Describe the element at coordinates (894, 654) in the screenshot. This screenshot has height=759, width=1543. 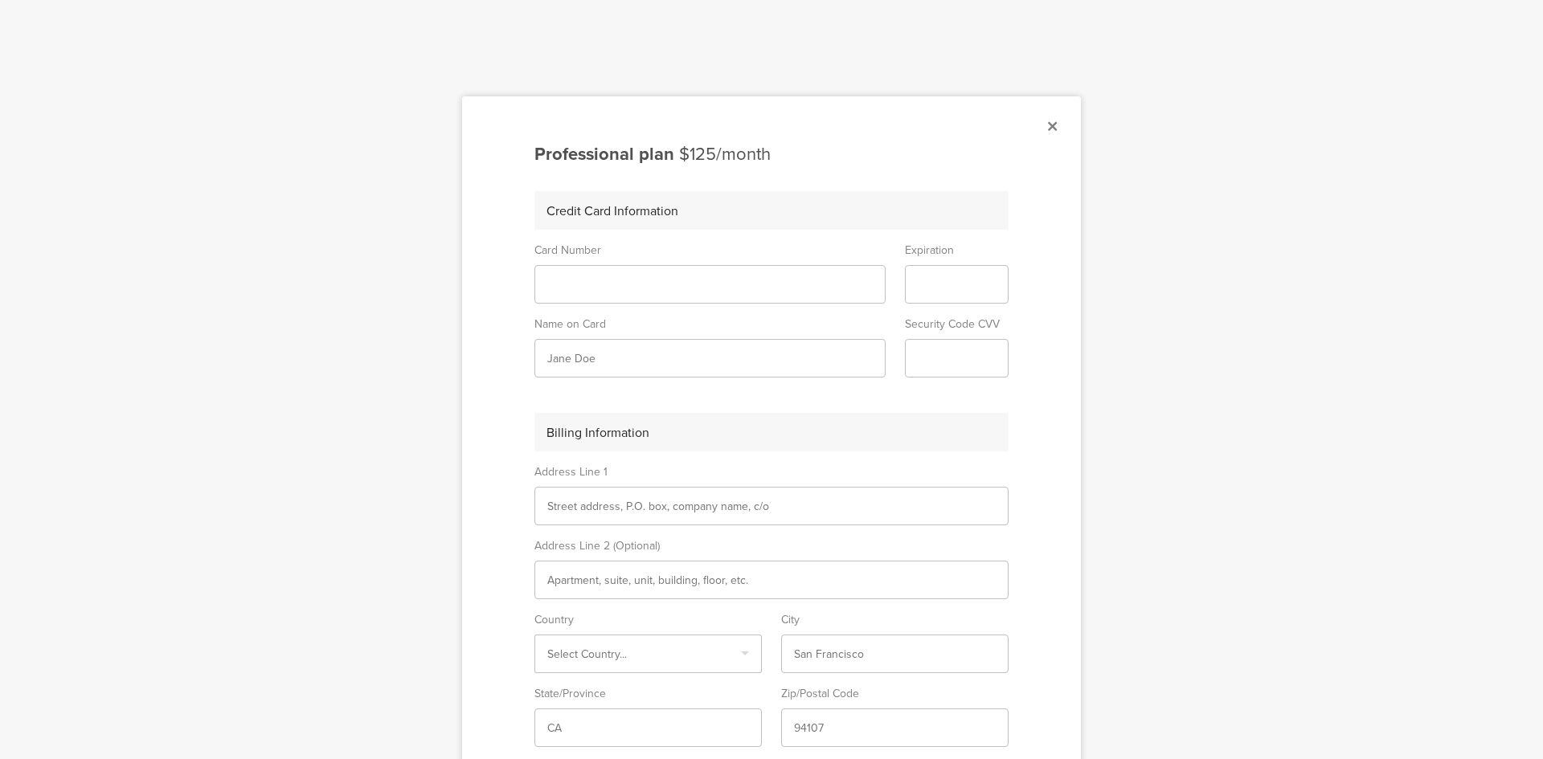
I see `input: San Francisco` at that location.